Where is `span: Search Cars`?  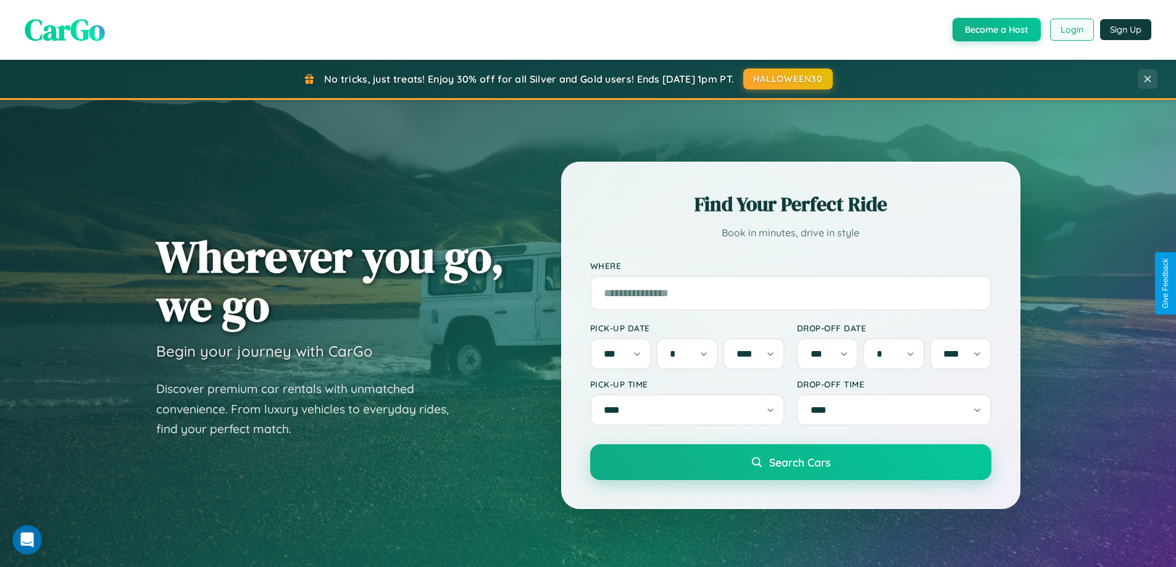
span: Search Cars is located at coordinates (800, 462).